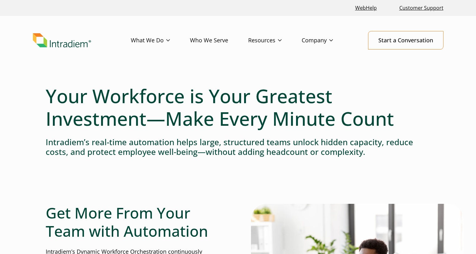 The height and width of the screenshot is (254, 476). I want to click on a: Link opens in a new window, so click(366, 8).